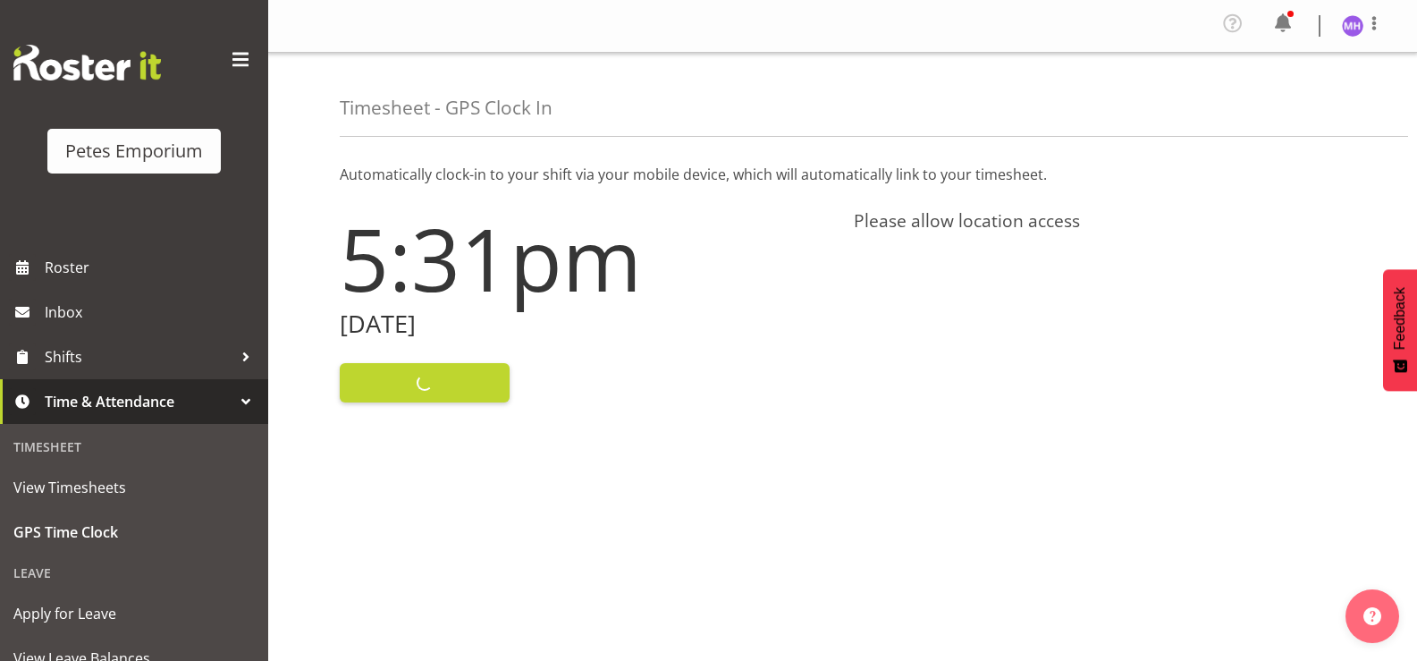  What do you see at coordinates (1372, 616) in the screenshot?
I see `img: help-xxl-2.png` at bounding box center [1372, 616].